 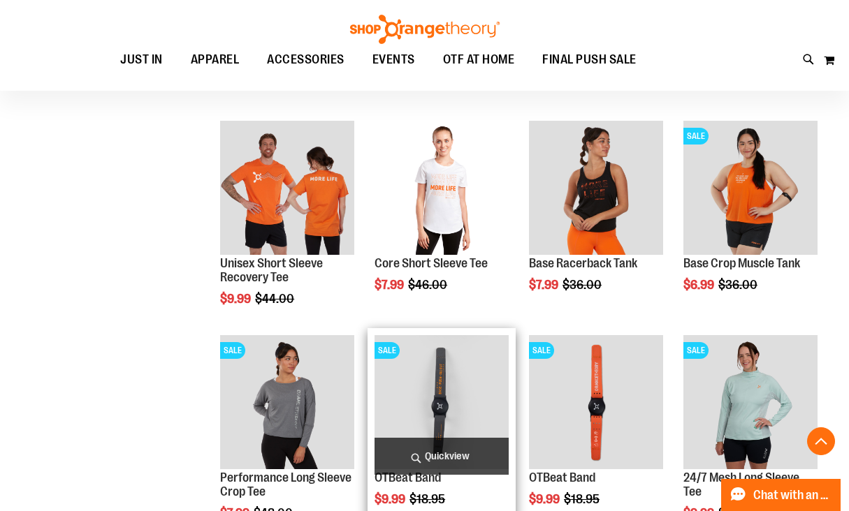 What do you see at coordinates (441, 456) in the screenshot?
I see `span: Quickview` at bounding box center [441, 456].